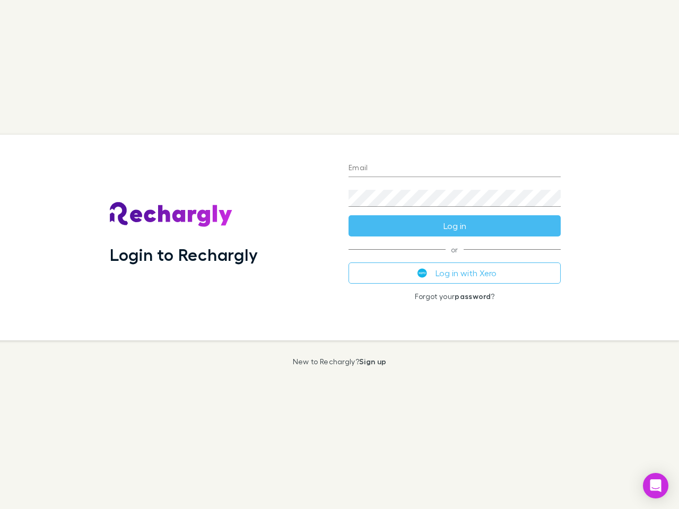 This screenshot has width=679, height=509. Describe the element at coordinates (656, 486) in the screenshot. I see `div: Open Intercom Messenger` at that location.